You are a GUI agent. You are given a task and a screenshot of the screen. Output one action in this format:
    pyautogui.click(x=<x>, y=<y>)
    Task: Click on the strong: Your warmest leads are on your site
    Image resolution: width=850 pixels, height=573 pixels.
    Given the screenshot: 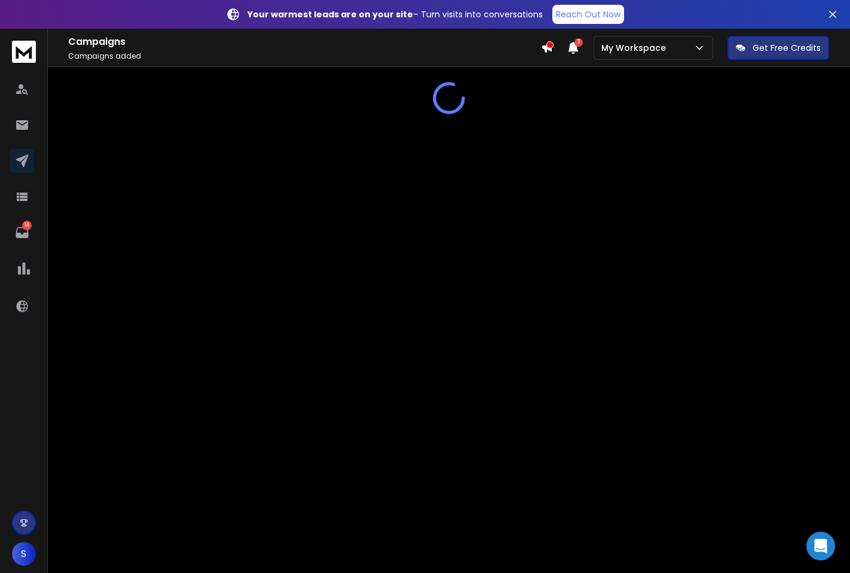 What is the action you would take?
    pyautogui.click(x=330, y=14)
    